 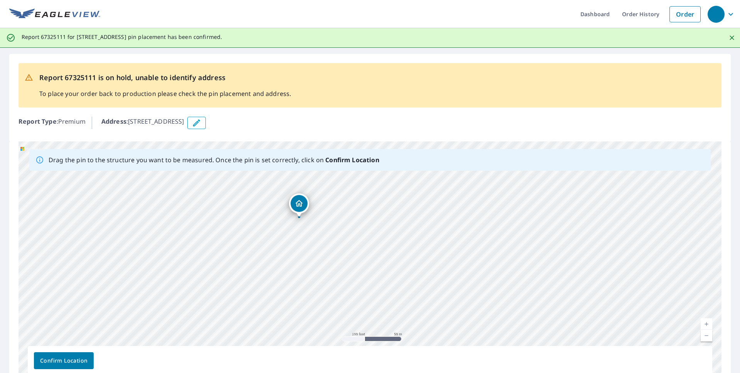 What do you see at coordinates (707, 336) in the screenshot?
I see `a: Current Level 18, Zoom Out` at bounding box center [707, 336].